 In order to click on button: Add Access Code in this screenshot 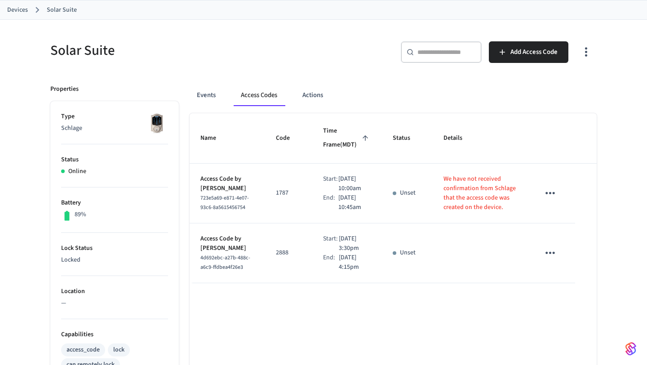, I will do `click(529, 52)`.